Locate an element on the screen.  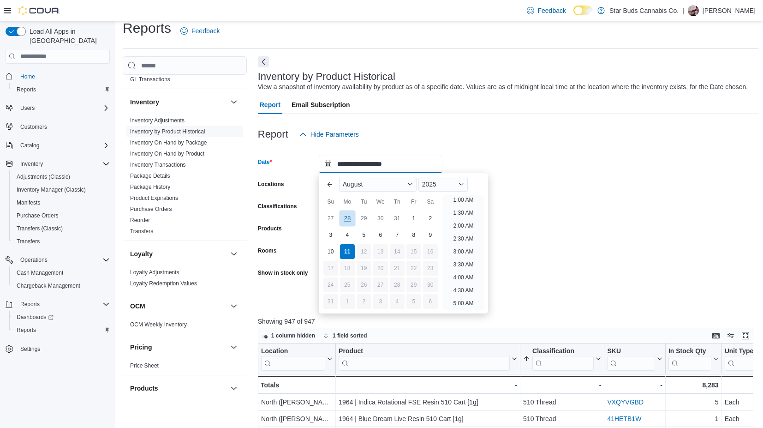
h3: Report is located at coordinates (273, 134).